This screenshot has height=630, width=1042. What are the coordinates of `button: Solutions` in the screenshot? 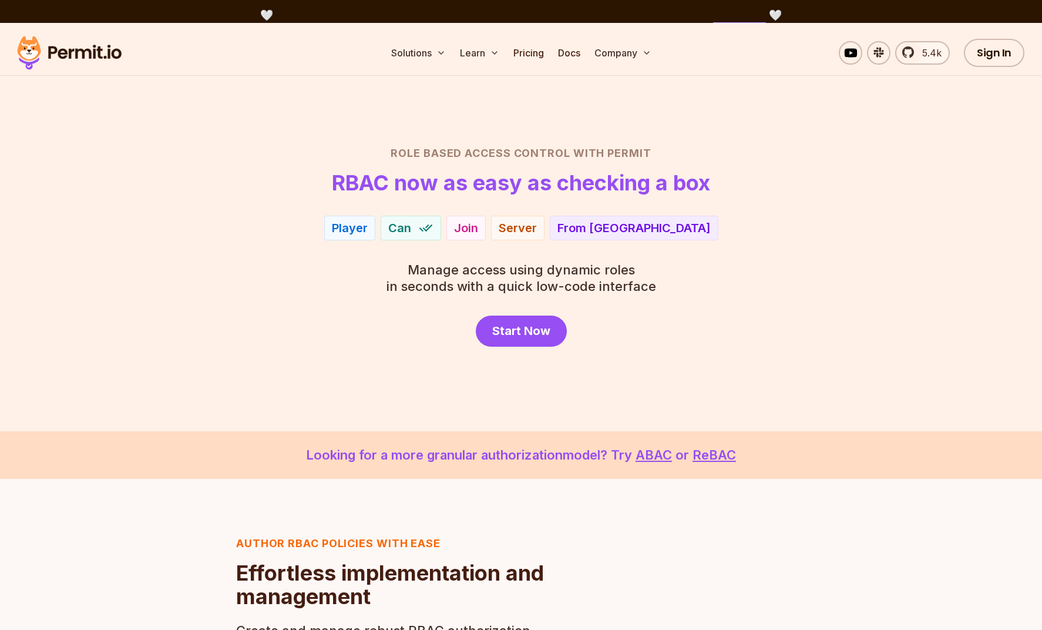 It's located at (418, 53).